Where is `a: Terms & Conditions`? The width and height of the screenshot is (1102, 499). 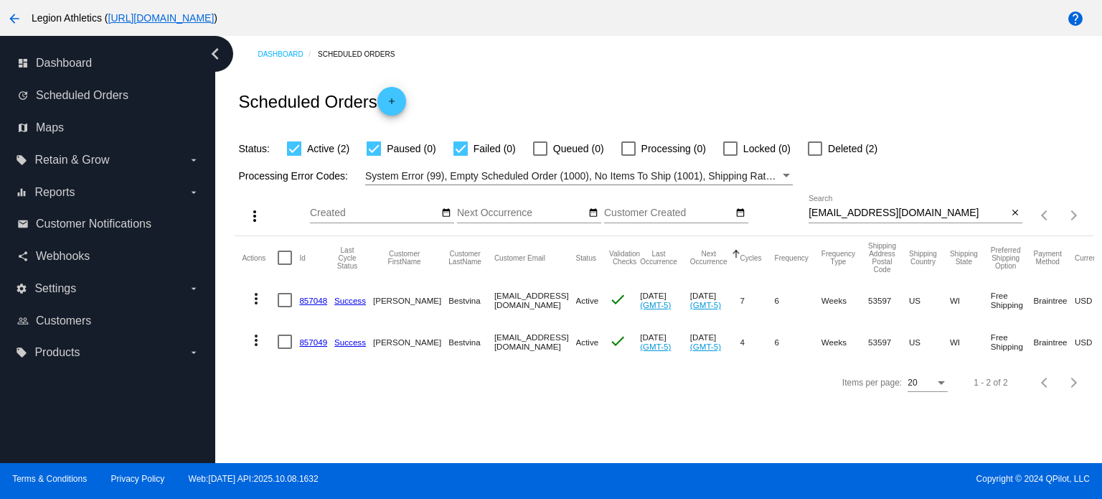
a: Terms & Conditions is located at coordinates (50, 479).